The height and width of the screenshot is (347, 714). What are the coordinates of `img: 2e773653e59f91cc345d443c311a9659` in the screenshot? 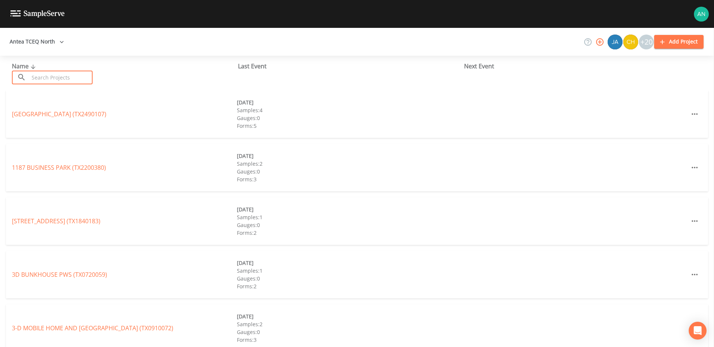 It's located at (615, 42).